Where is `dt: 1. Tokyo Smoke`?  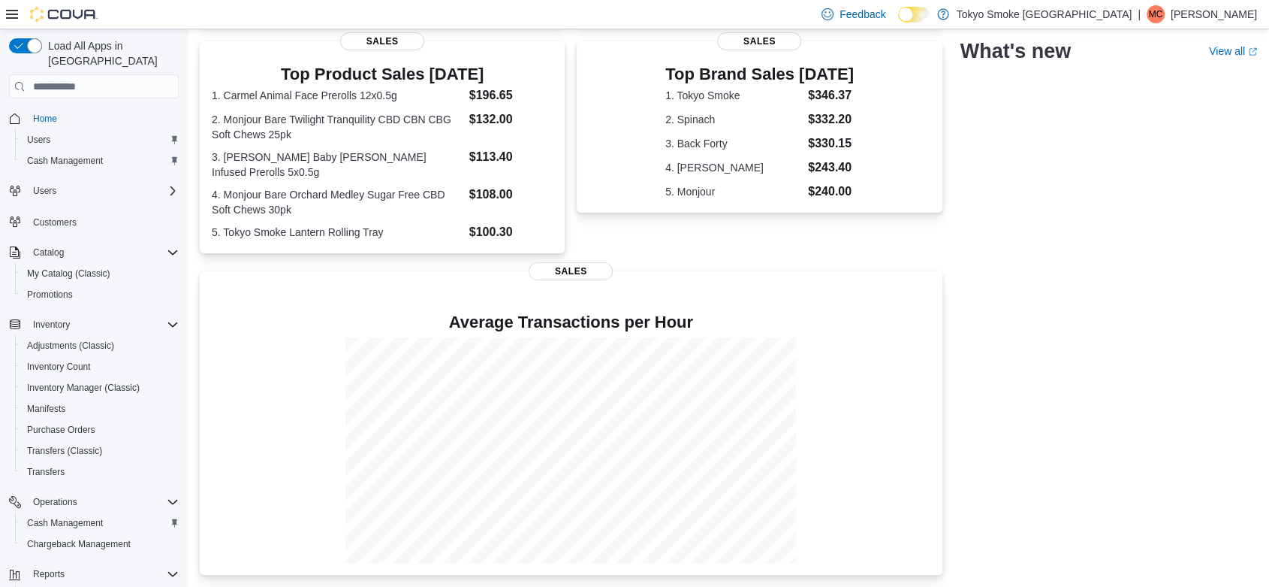
dt: 1. Tokyo Smoke is located at coordinates (734, 95).